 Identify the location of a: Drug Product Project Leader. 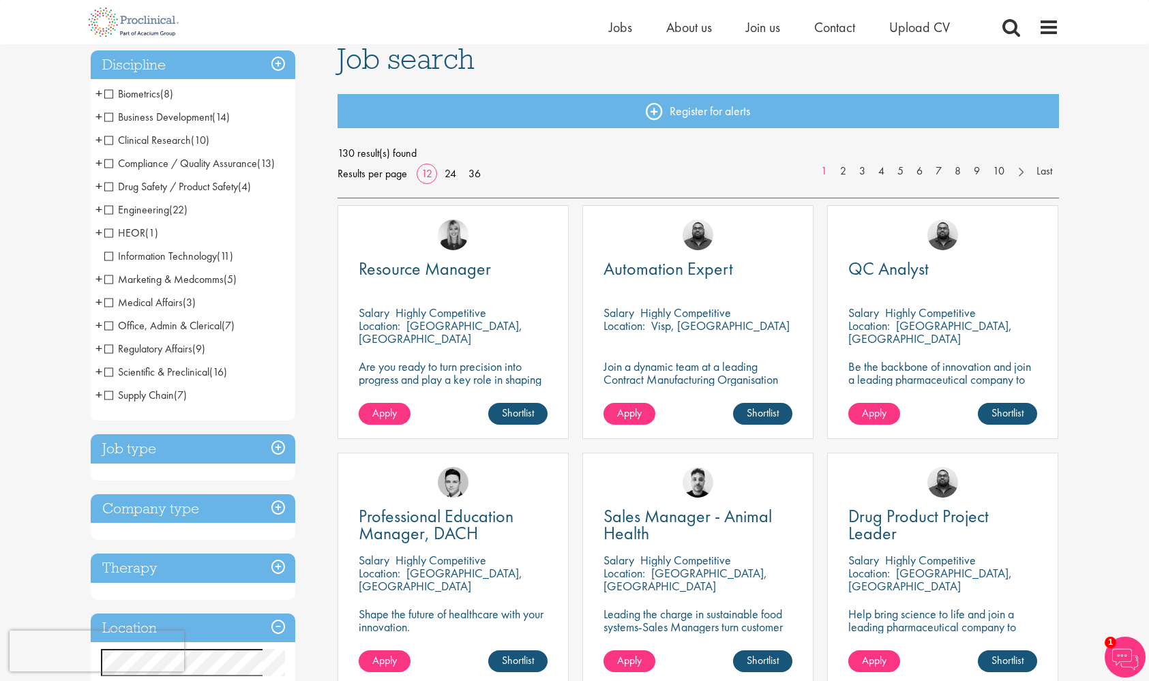
(942, 525).